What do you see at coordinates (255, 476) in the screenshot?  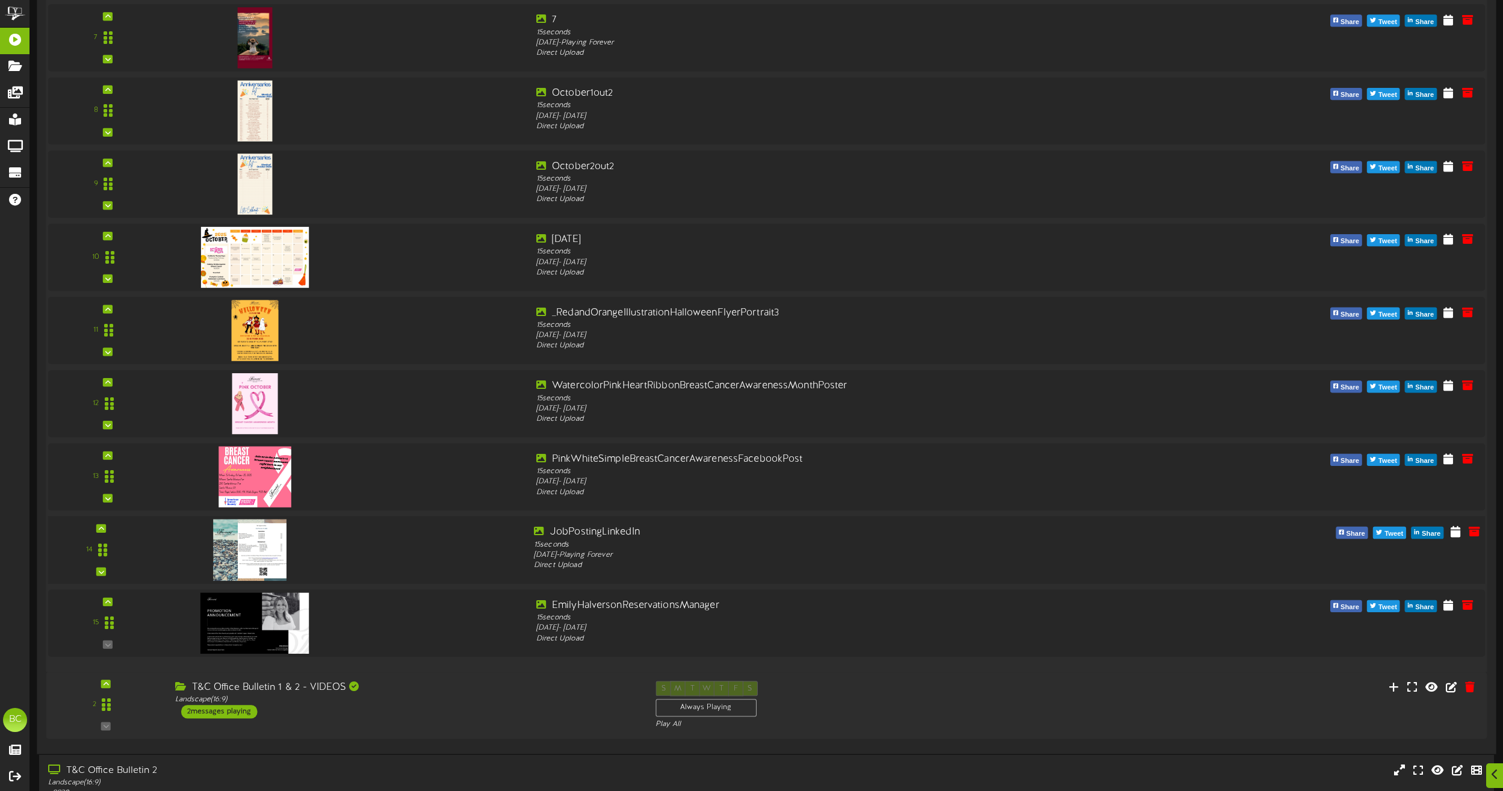 I see `img: a22e065e-a1f6-4892-9e02-622967008691.jpg` at bounding box center [255, 476].